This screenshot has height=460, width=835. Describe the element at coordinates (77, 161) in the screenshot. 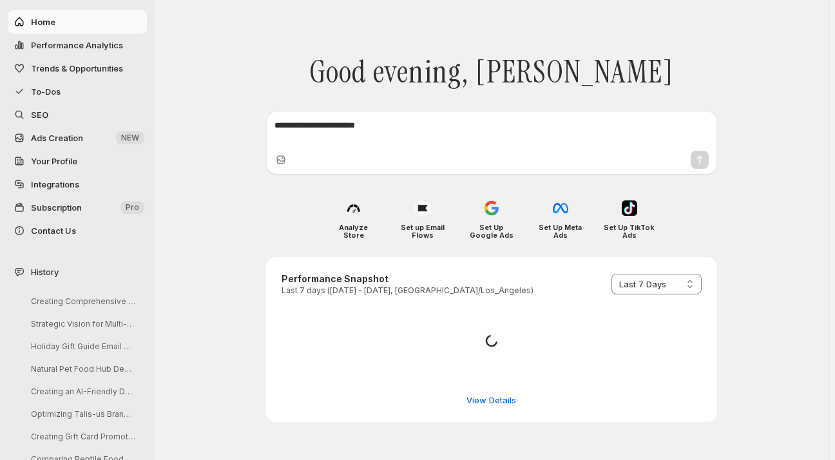

I see `a: Your Profile` at that location.